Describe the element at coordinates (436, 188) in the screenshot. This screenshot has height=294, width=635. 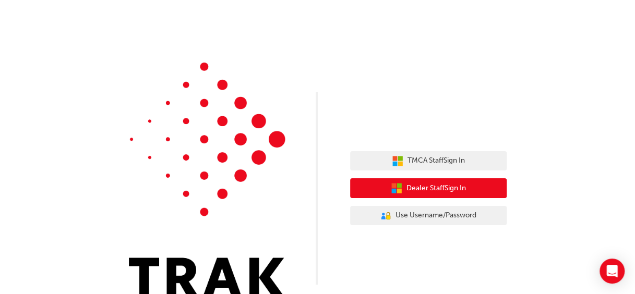
I see `span: Dealer Staff Sign In` at that location.